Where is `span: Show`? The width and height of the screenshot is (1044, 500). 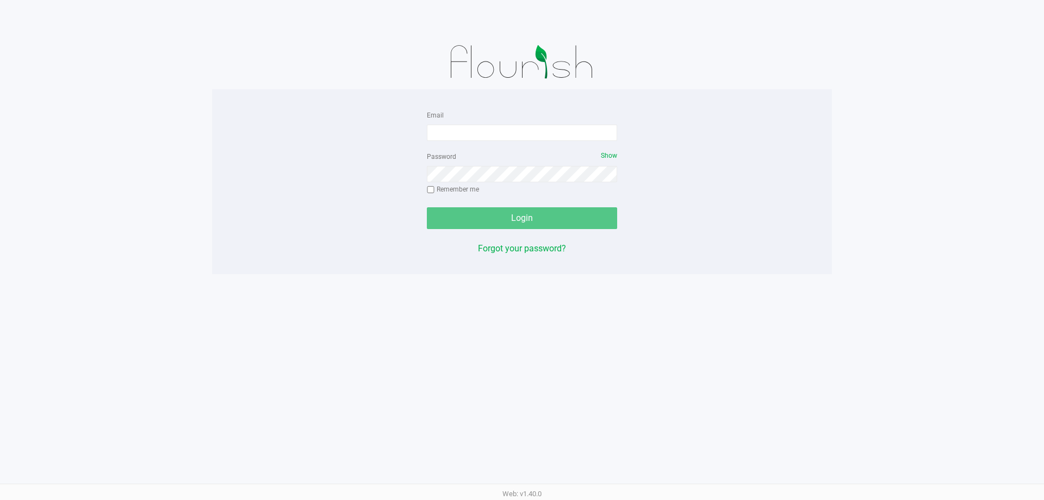 span: Show is located at coordinates (609, 156).